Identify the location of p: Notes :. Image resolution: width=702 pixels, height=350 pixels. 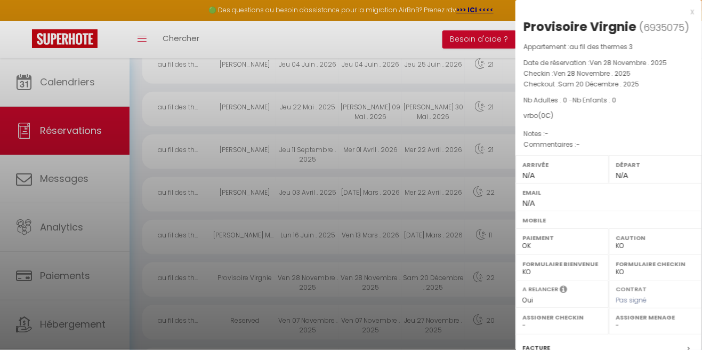
(609, 134).